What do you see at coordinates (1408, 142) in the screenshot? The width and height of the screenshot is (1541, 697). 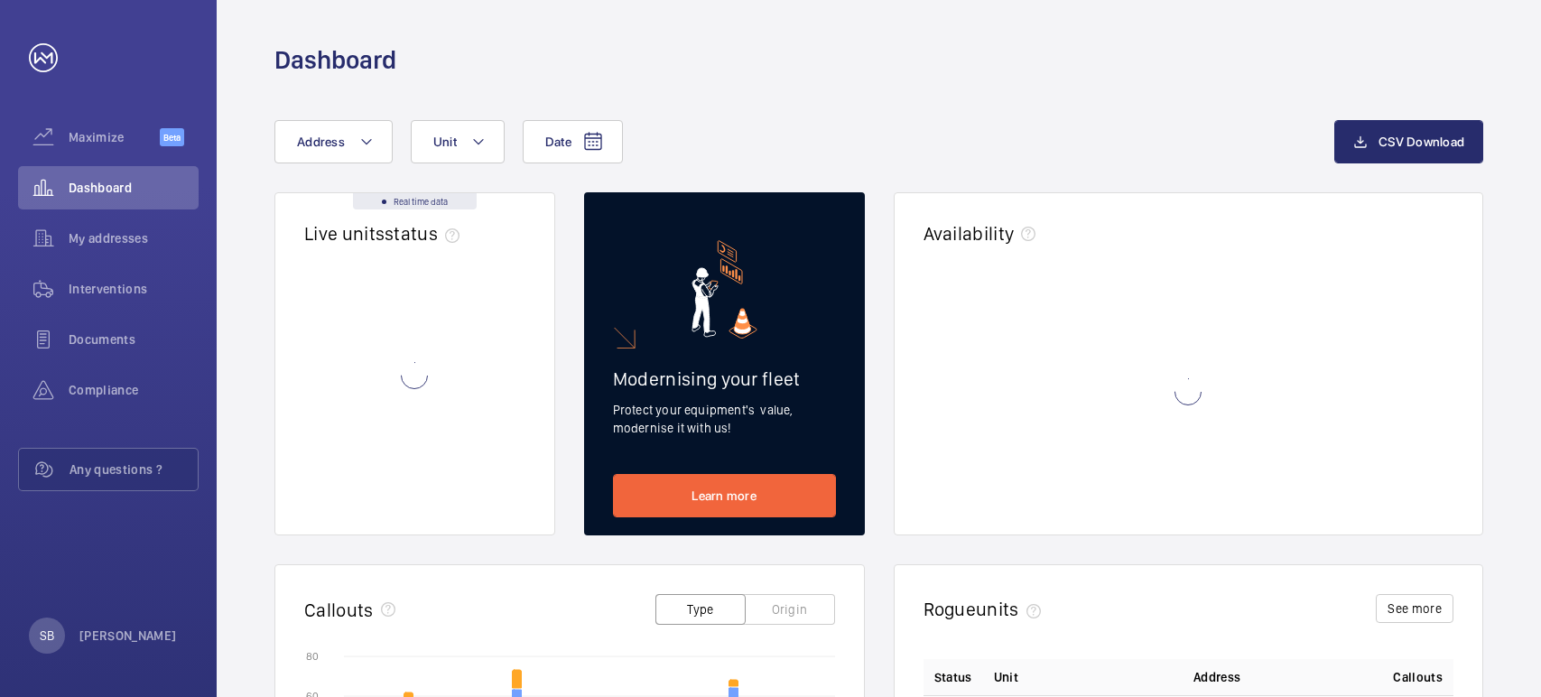 I see `button: CSV Download` at bounding box center [1408, 142].